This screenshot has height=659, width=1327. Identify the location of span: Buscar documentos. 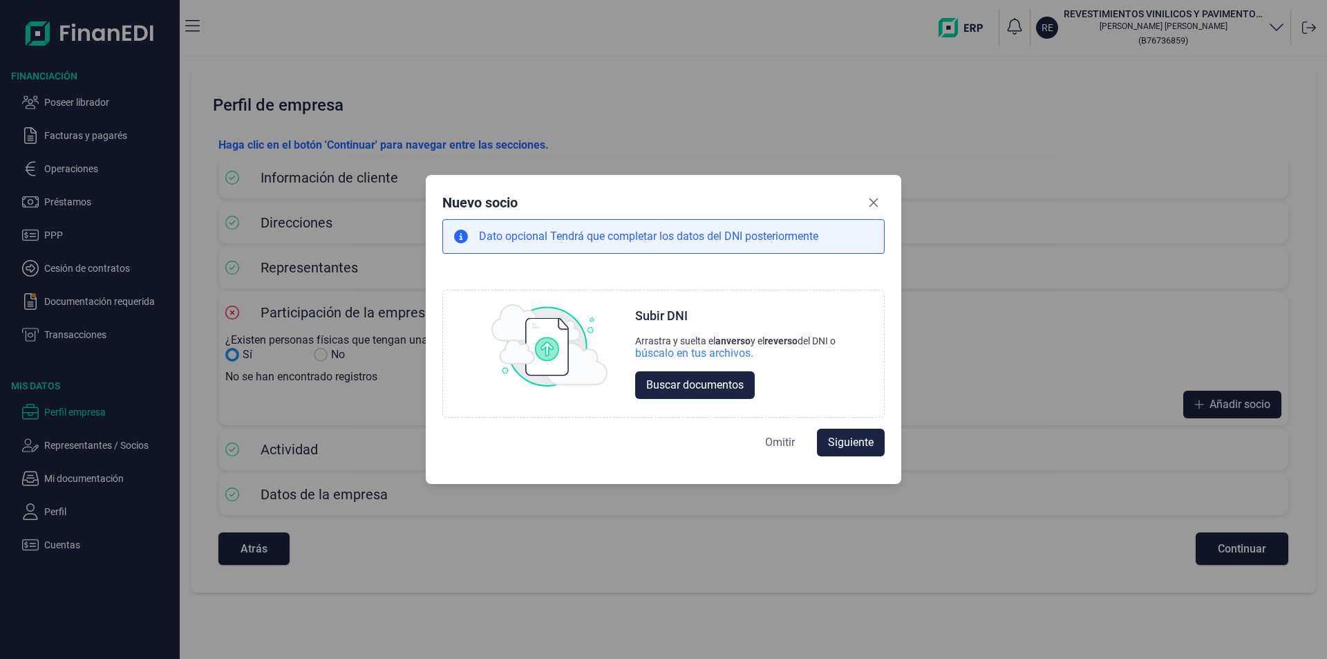
(695, 385).